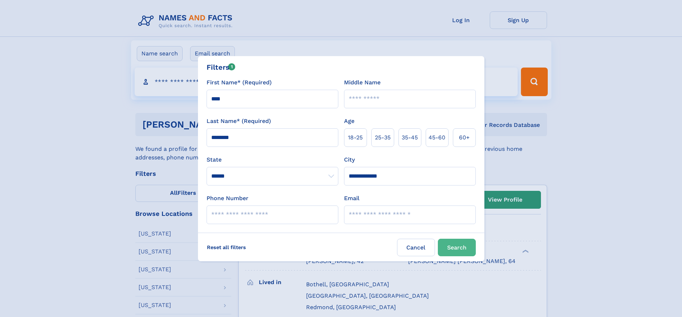  Describe the element at coordinates (383, 138) in the screenshot. I see `span: 25‑35` at that location.